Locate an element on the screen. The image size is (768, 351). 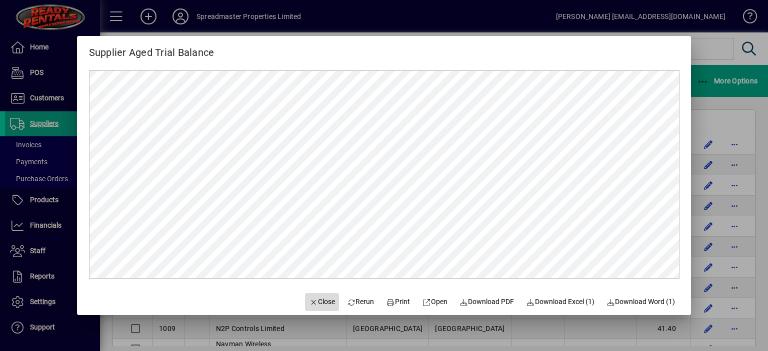
span: Rerun is located at coordinates (360, 302).